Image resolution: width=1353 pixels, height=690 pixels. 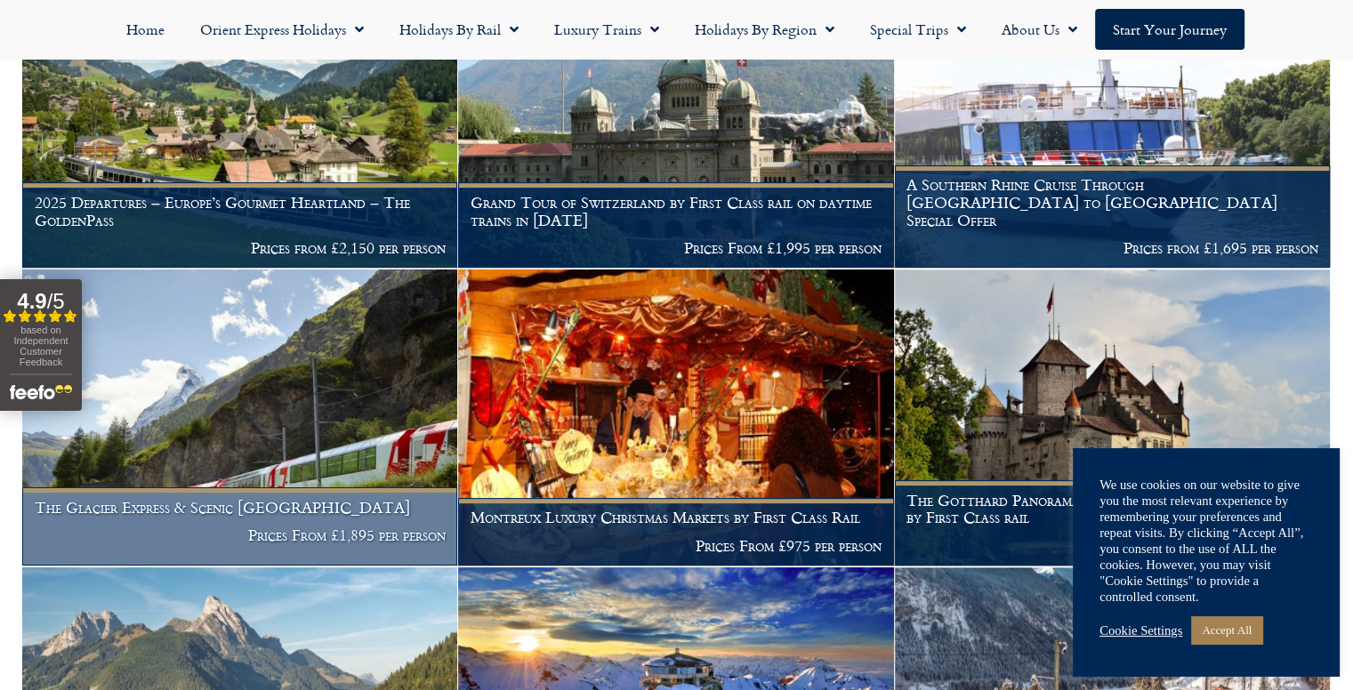 I want to click on nav: Menu, so click(x=676, y=29).